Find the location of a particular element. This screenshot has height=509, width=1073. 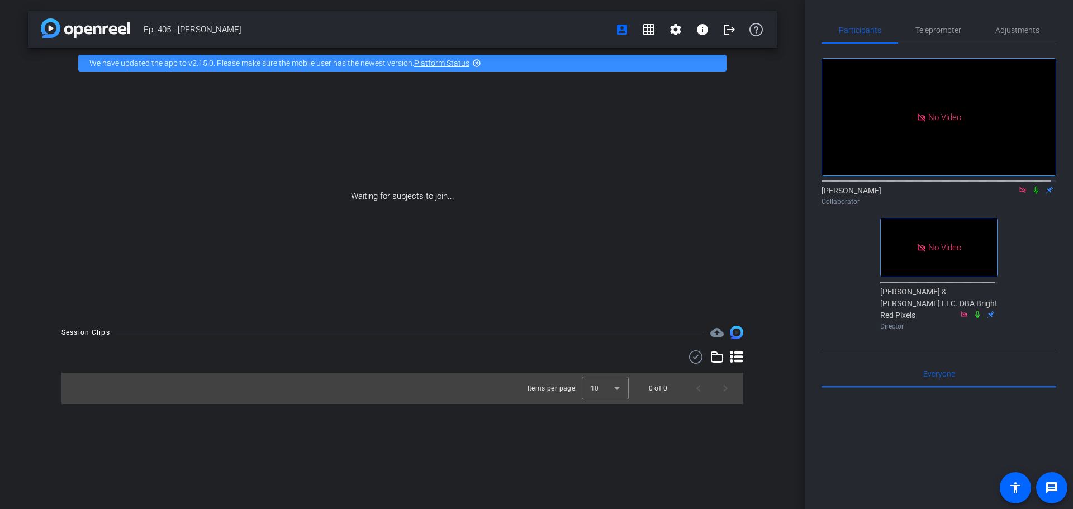

mat-icon: account_box is located at coordinates (622, 30).